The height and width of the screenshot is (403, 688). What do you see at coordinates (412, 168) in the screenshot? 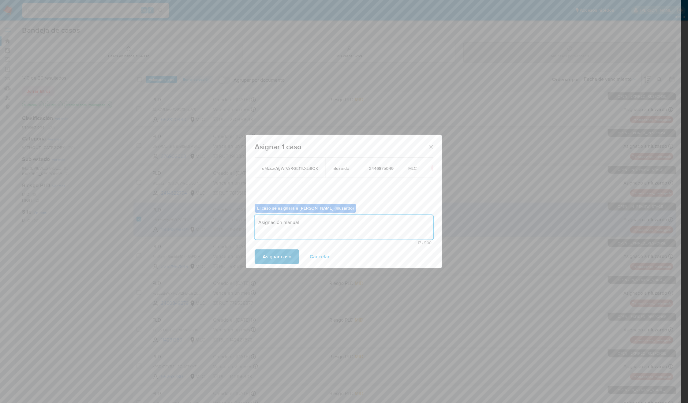
I see `span: MLC` at bounding box center [412, 168].